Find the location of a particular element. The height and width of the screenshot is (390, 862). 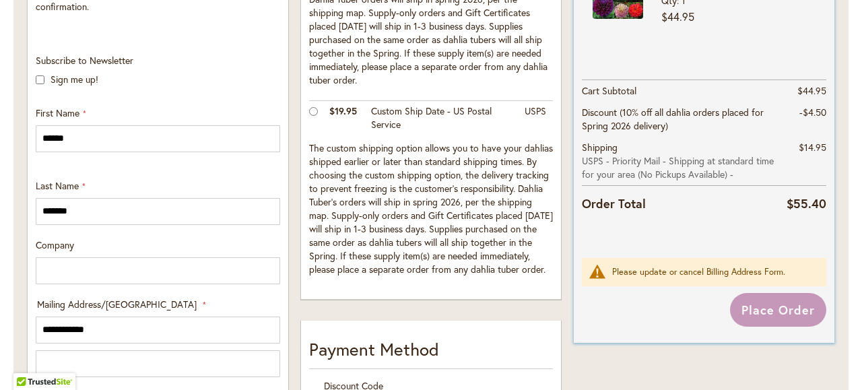

span: Subscribe to Newsletter is located at coordinates (84, 60).